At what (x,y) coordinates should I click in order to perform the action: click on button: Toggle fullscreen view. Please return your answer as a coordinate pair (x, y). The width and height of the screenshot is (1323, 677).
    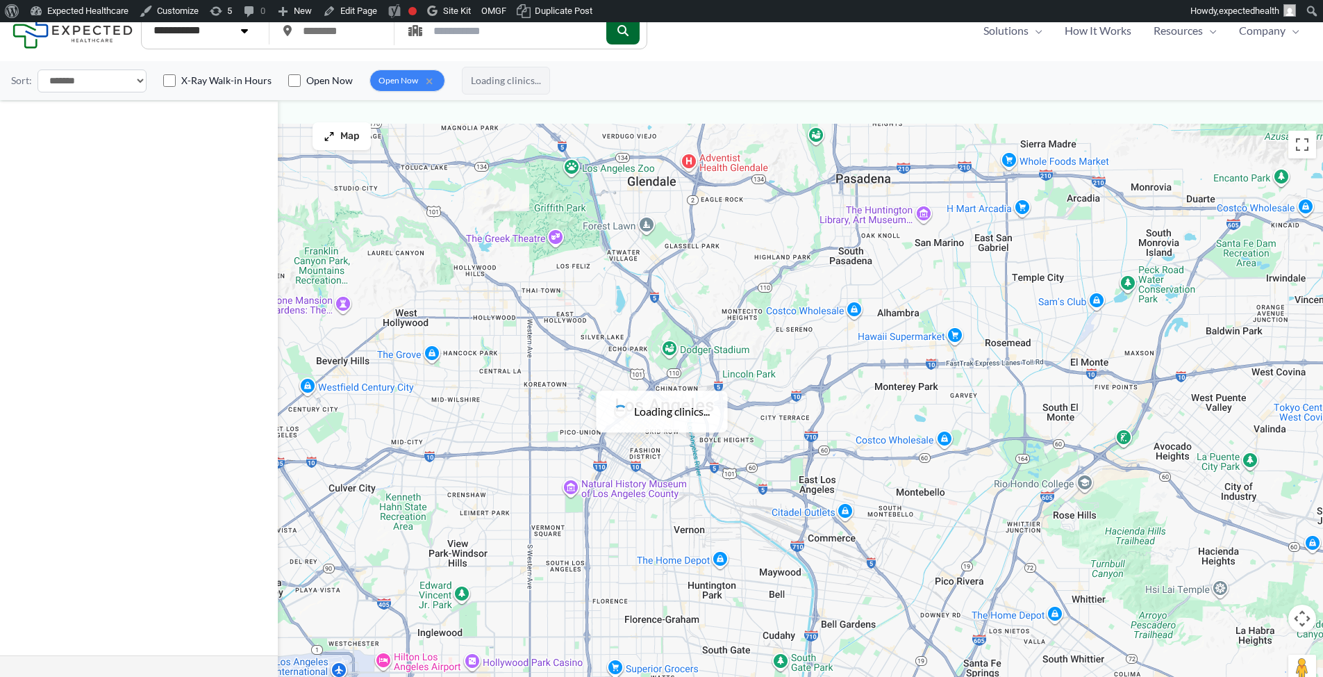
    Looking at the image, I should click on (1302, 144).